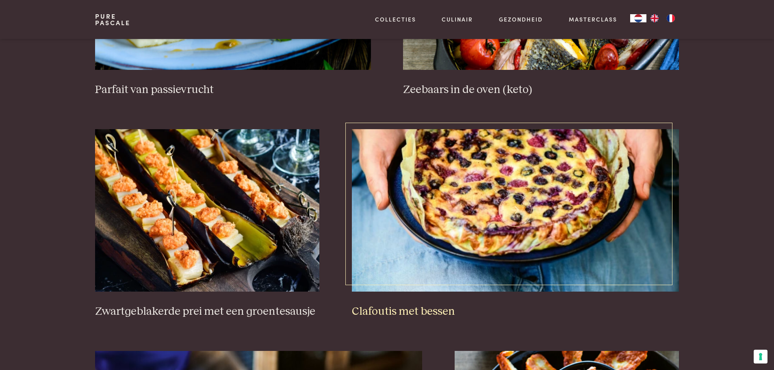 The height and width of the screenshot is (370, 774). What do you see at coordinates (638, 18) in the screenshot?
I see `div: Language` at bounding box center [638, 18].